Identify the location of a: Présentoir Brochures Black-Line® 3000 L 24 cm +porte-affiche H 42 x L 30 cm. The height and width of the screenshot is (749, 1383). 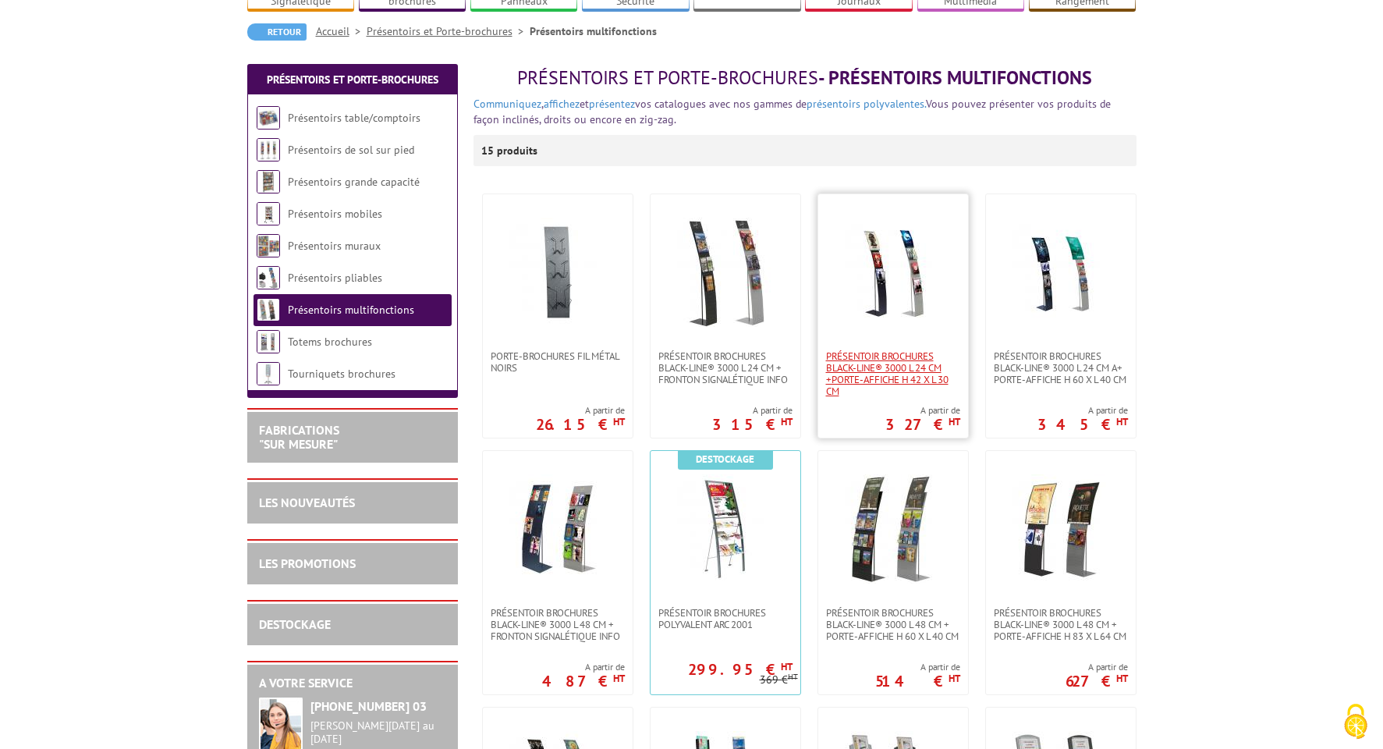
(893, 374).